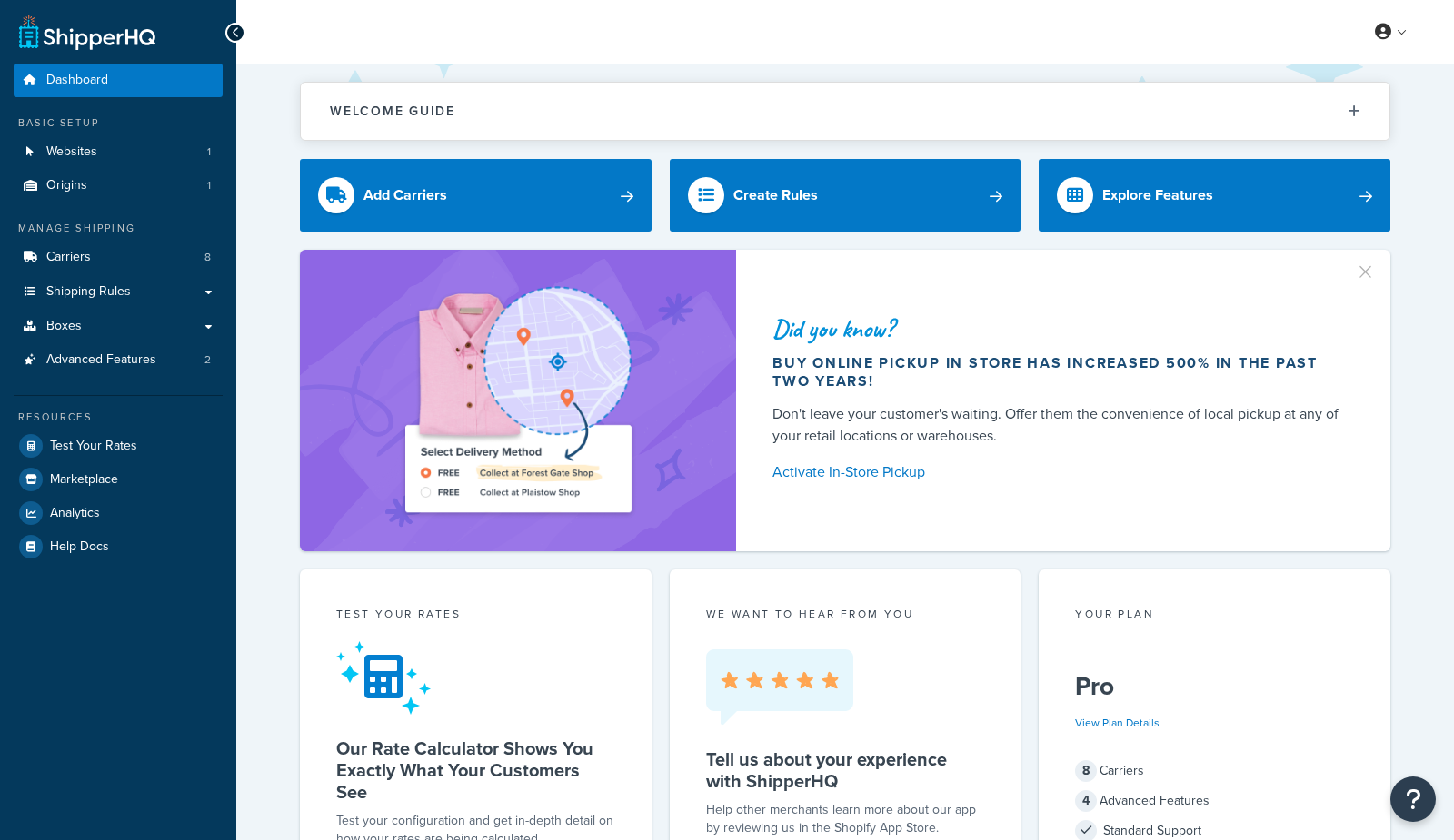 This screenshot has width=1454, height=840. Describe the element at coordinates (72, 152) in the screenshot. I see `span: Websites` at that location.